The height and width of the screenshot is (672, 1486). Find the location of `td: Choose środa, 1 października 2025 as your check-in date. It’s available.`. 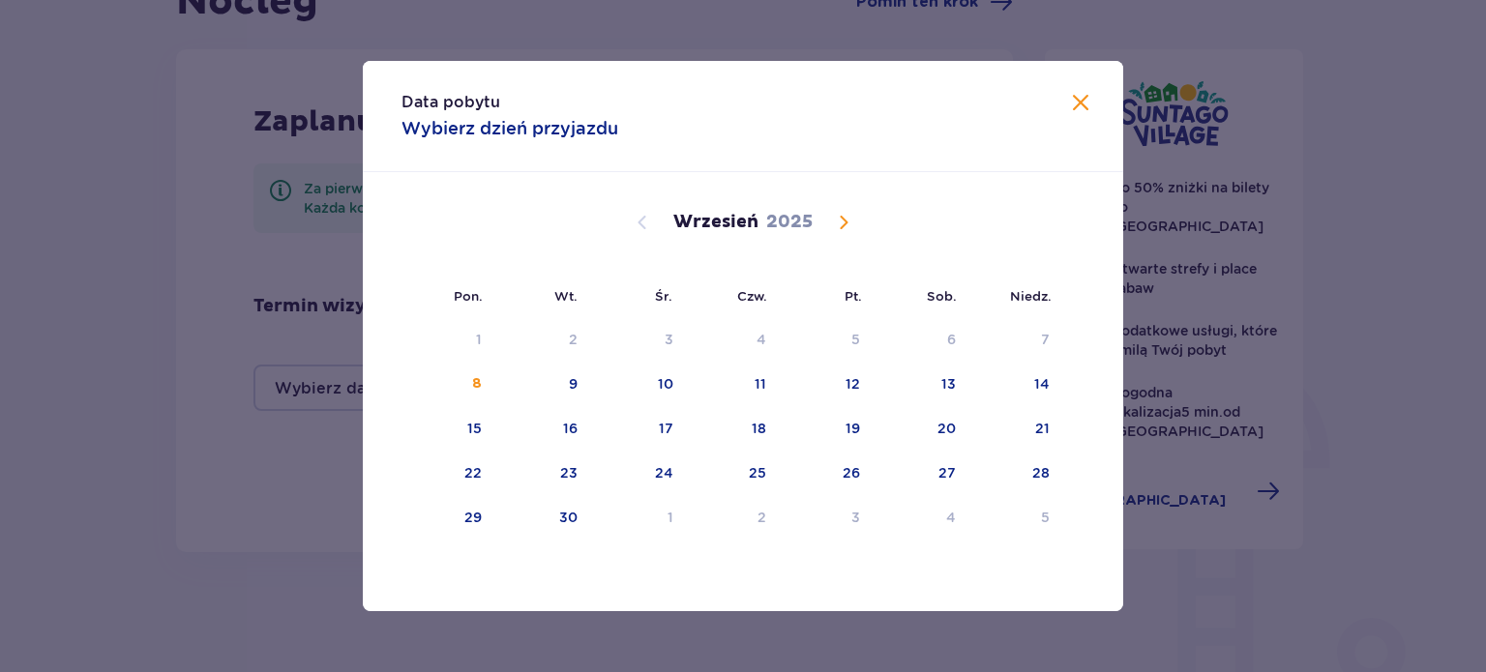

td: Choose środa, 1 października 2025 as your check-in date. It’s available. is located at coordinates (638, 518).